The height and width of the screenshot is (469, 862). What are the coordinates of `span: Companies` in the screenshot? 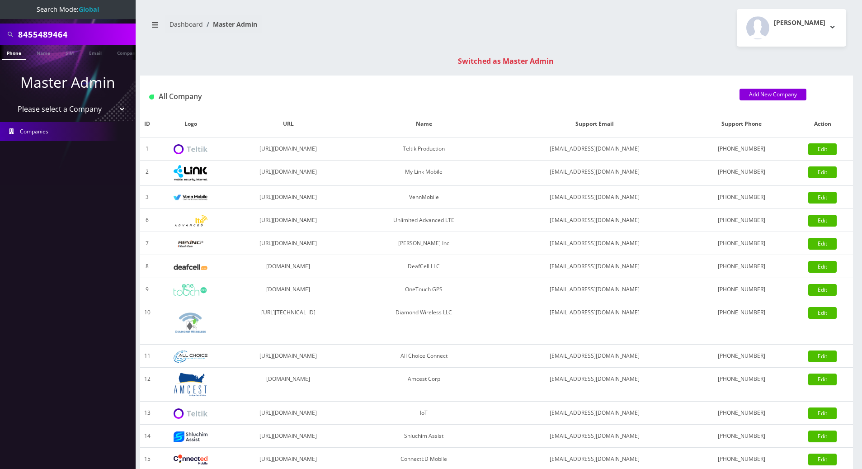 It's located at (34, 131).